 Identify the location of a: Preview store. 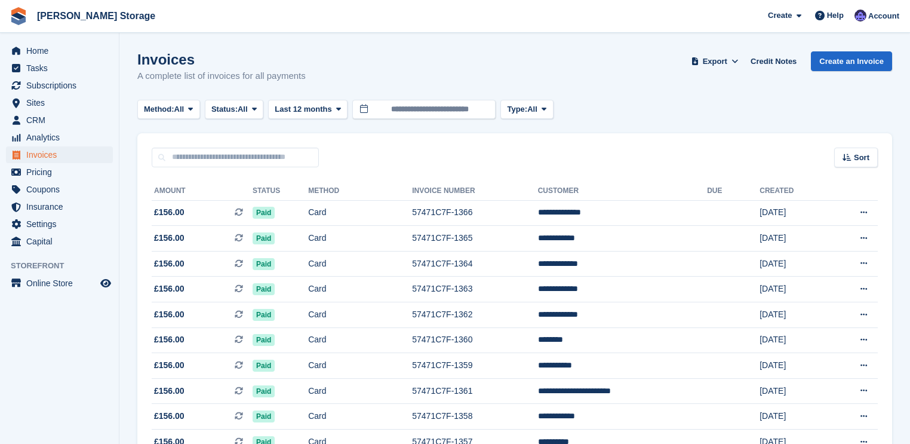
(106, 283).